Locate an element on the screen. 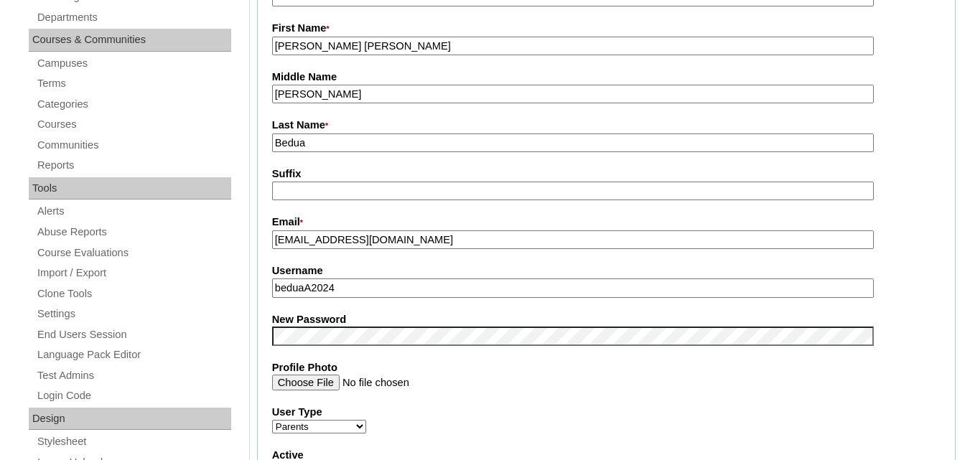  label: Suffix is located at coordinates (606, 174).